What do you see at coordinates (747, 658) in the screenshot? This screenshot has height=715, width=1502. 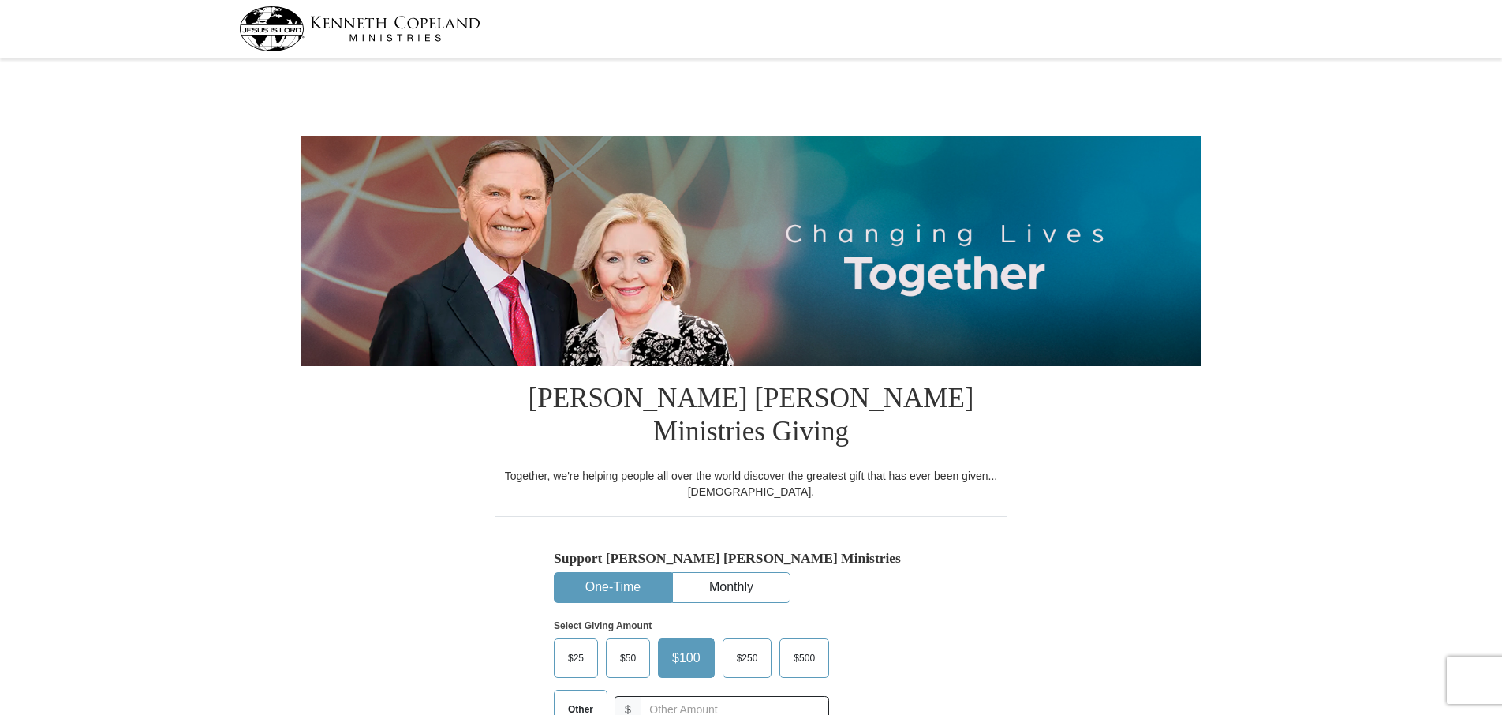 I see `span: $250` at bounding box center [747, 658].